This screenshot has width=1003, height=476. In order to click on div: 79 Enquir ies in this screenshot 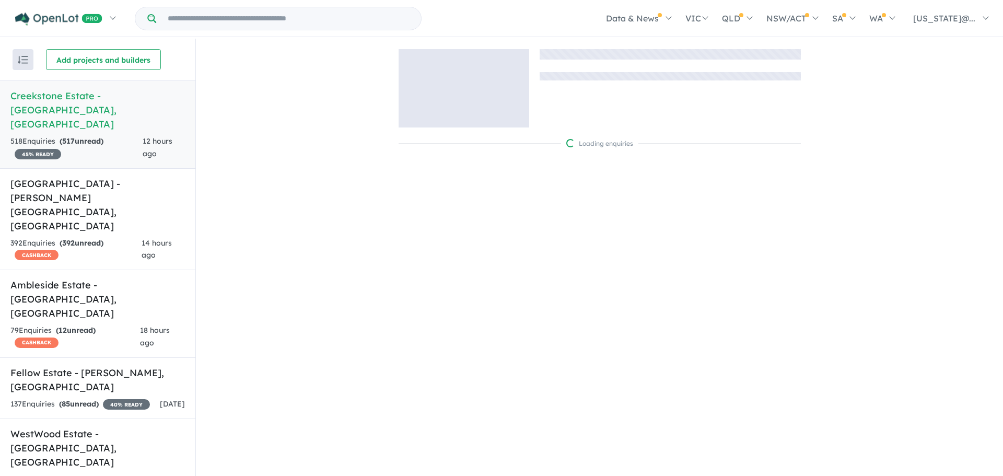, I will do `click(75, 337)`.